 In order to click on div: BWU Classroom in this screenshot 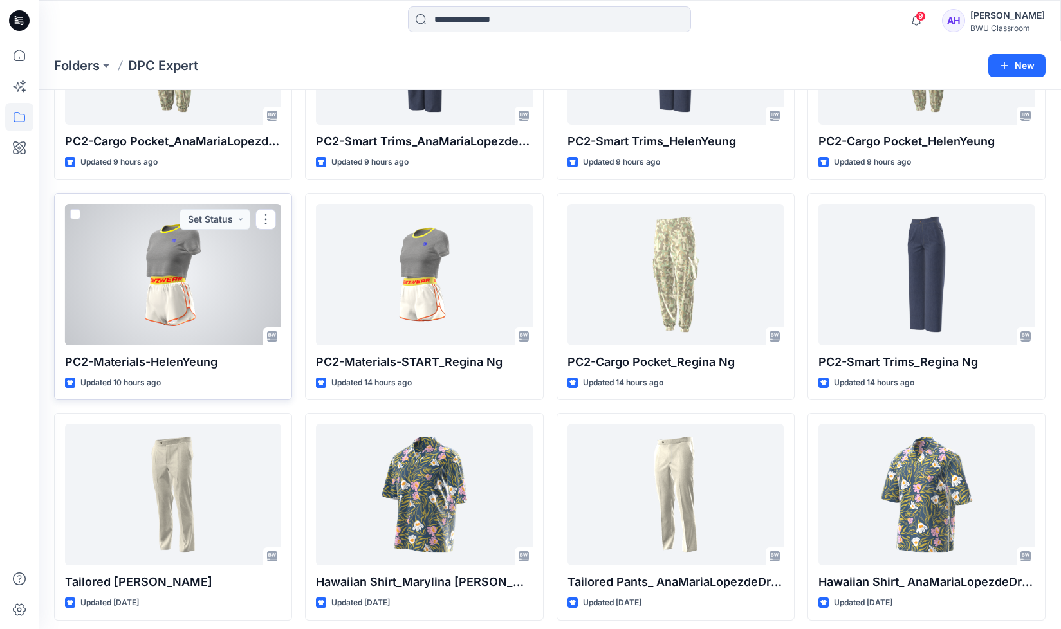, I will do `click(1007, 28)`.